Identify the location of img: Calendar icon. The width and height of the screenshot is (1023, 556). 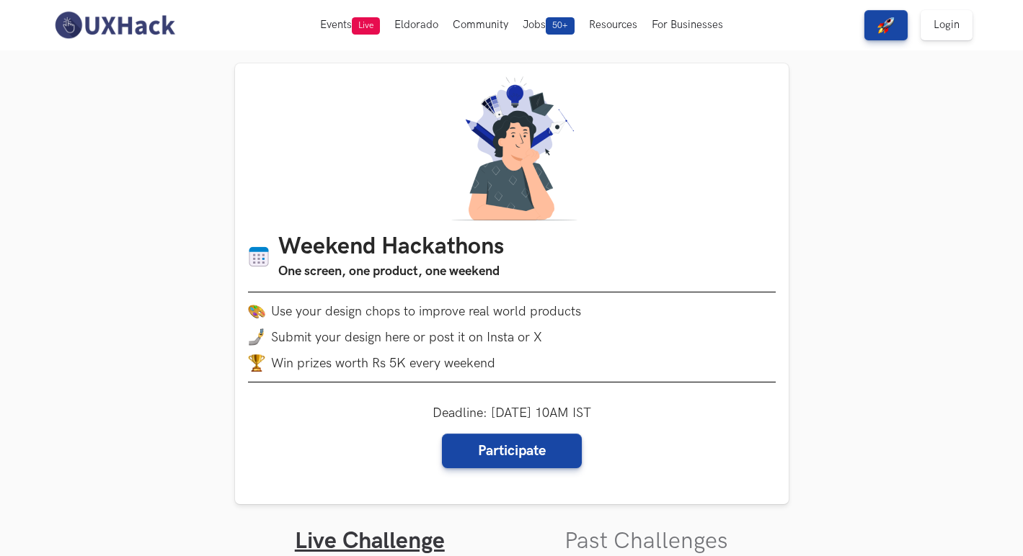
(259, 257).